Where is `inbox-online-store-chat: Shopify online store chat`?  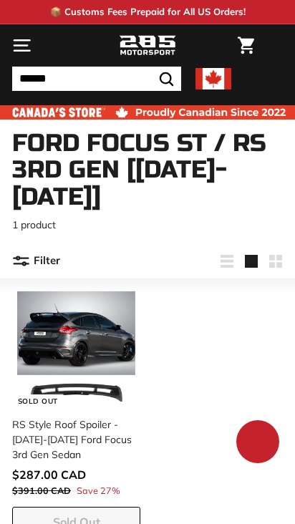
inbox-online-store-chat: Shopify online store chat is located at coordinates (258, 443).